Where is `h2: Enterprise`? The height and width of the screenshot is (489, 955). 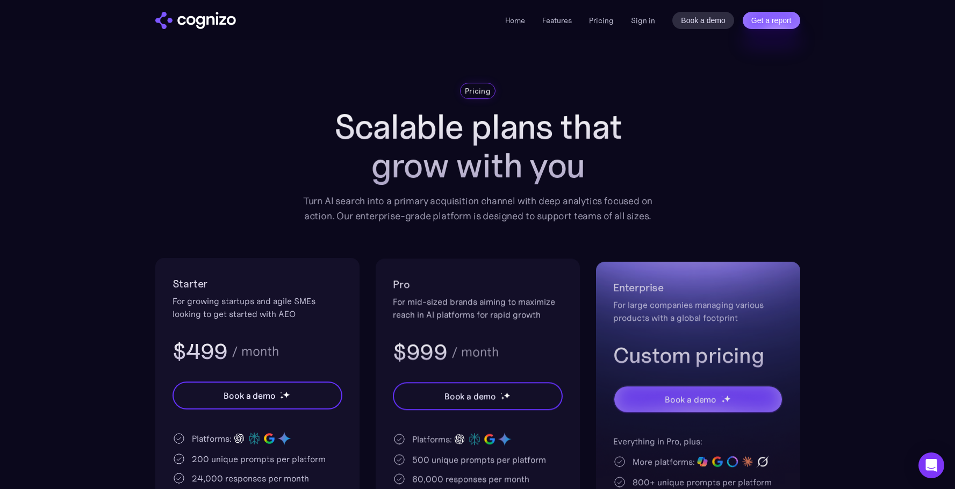
h2: Enterprise is located at coordinates (698, 288).